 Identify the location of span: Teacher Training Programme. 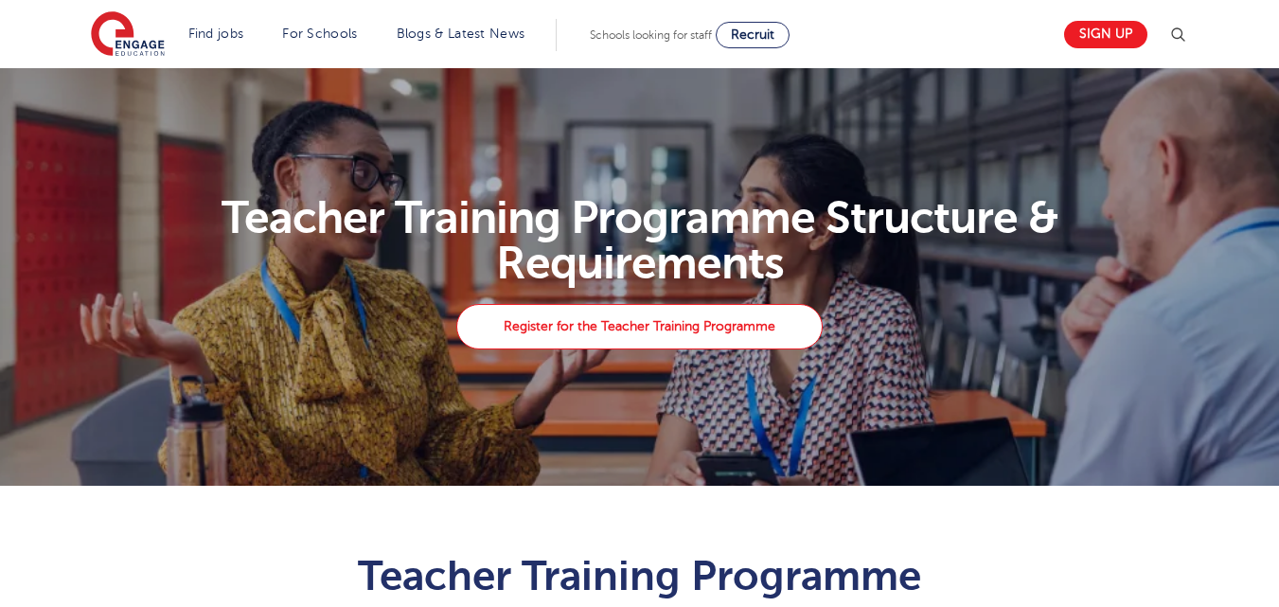
(639, 576).